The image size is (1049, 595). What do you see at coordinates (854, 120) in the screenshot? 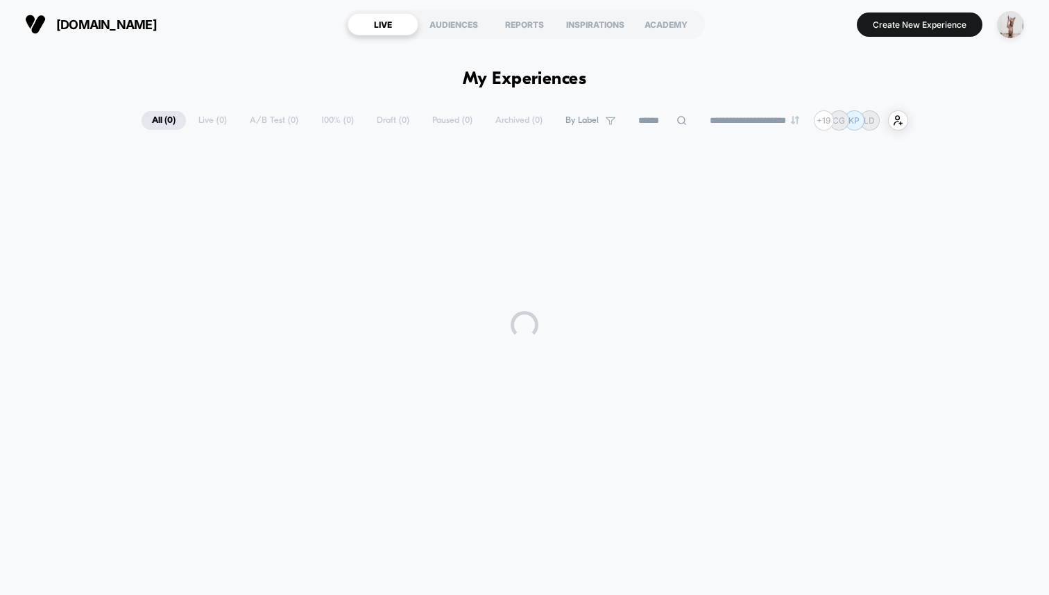
I see `p: KP` at bounding box center [854, 120].